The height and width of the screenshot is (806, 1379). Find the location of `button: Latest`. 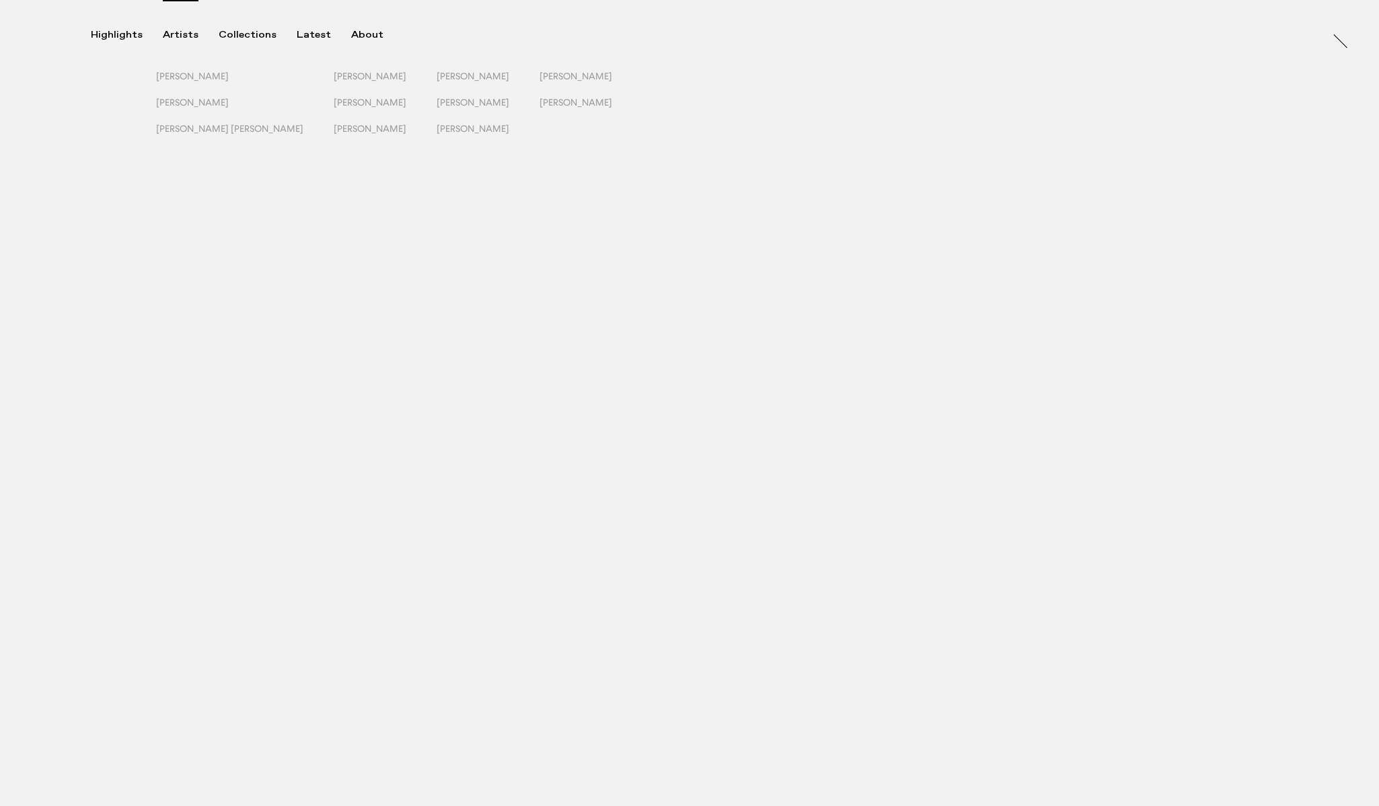

button: Latest is located at coordinates (323, 35).